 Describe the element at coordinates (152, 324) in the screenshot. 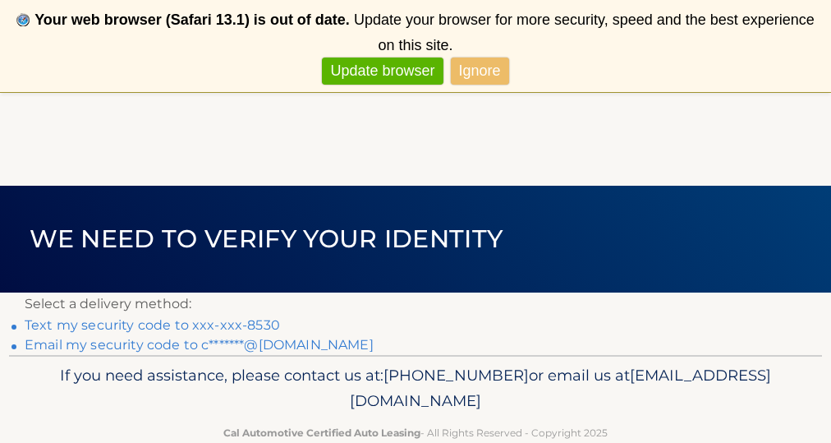

I see `a: Text my security code to xxx-xxx-8530` at that location.